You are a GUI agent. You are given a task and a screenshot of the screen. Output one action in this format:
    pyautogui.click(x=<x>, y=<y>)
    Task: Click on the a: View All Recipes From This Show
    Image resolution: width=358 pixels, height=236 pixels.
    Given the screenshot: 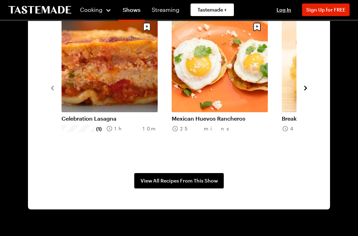 What is the action you would take?
    pyautogui.click(x=179, y=181)
    